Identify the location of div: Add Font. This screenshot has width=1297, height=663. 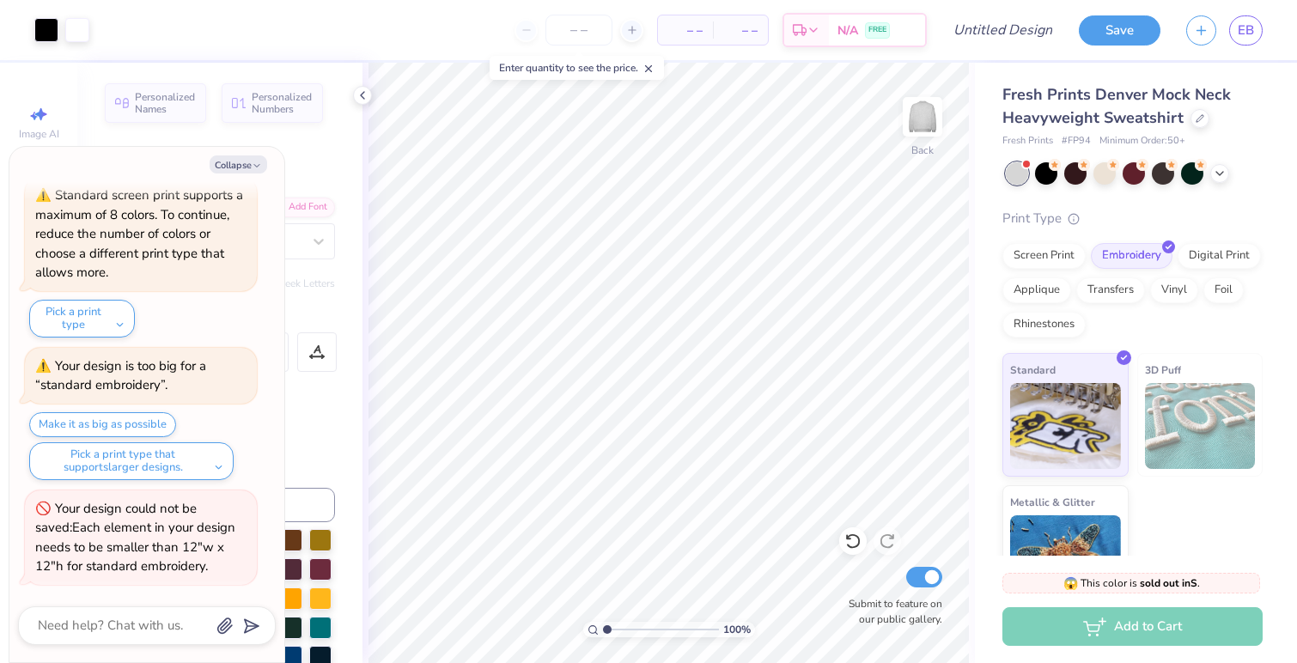
(301, 207).